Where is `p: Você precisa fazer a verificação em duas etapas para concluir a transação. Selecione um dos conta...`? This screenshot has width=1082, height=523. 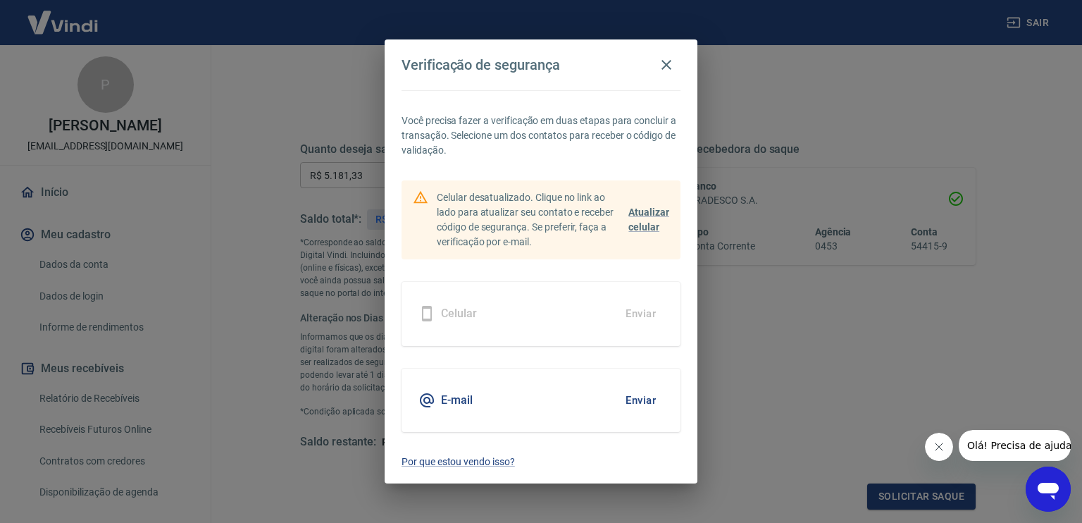
p: Você precisa fazer a verificação em duas etapas para concluir a transação. Selecione um dos conta... is located at coordinates (541, 135).